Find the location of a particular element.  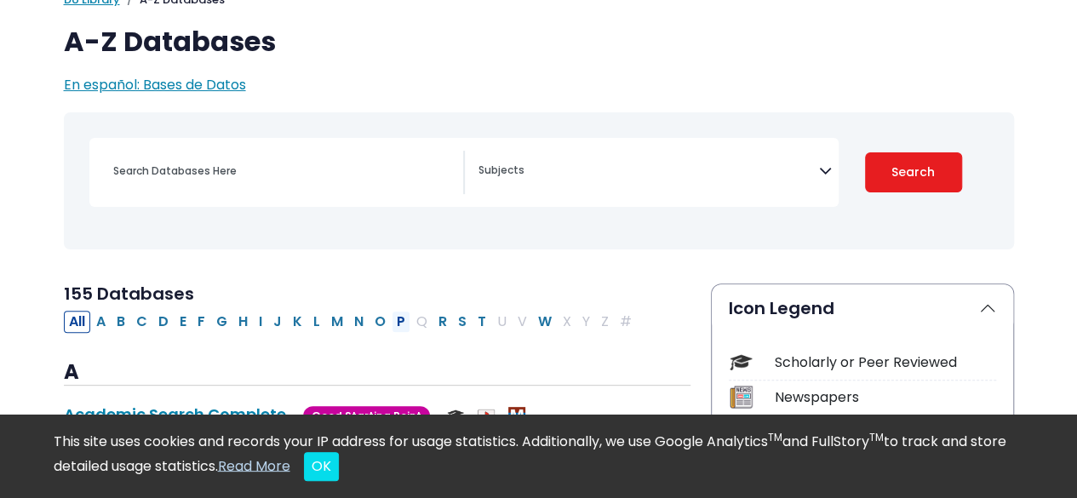

input: Search database by title or keyword is located at coordinates (283, 170).